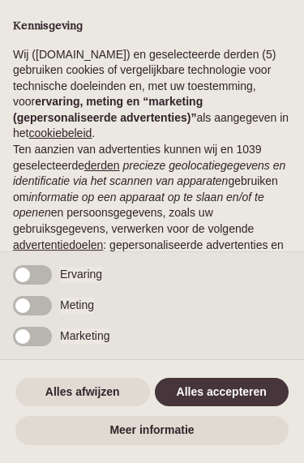 The height and width of the screenshot is (463, 304). What do you see at coordinates (81, 275) in the screenshot?
I see `span: Ervaring` at bounding box center [81, 275].